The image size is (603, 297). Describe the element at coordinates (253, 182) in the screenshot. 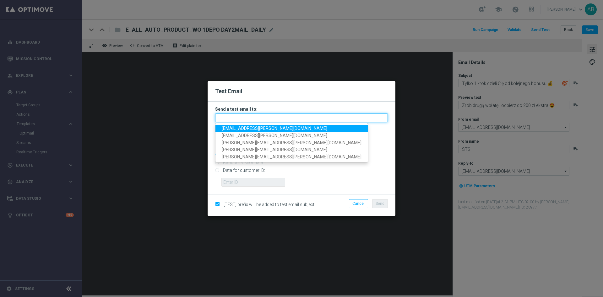

I see `input: Enter ID` at that location.